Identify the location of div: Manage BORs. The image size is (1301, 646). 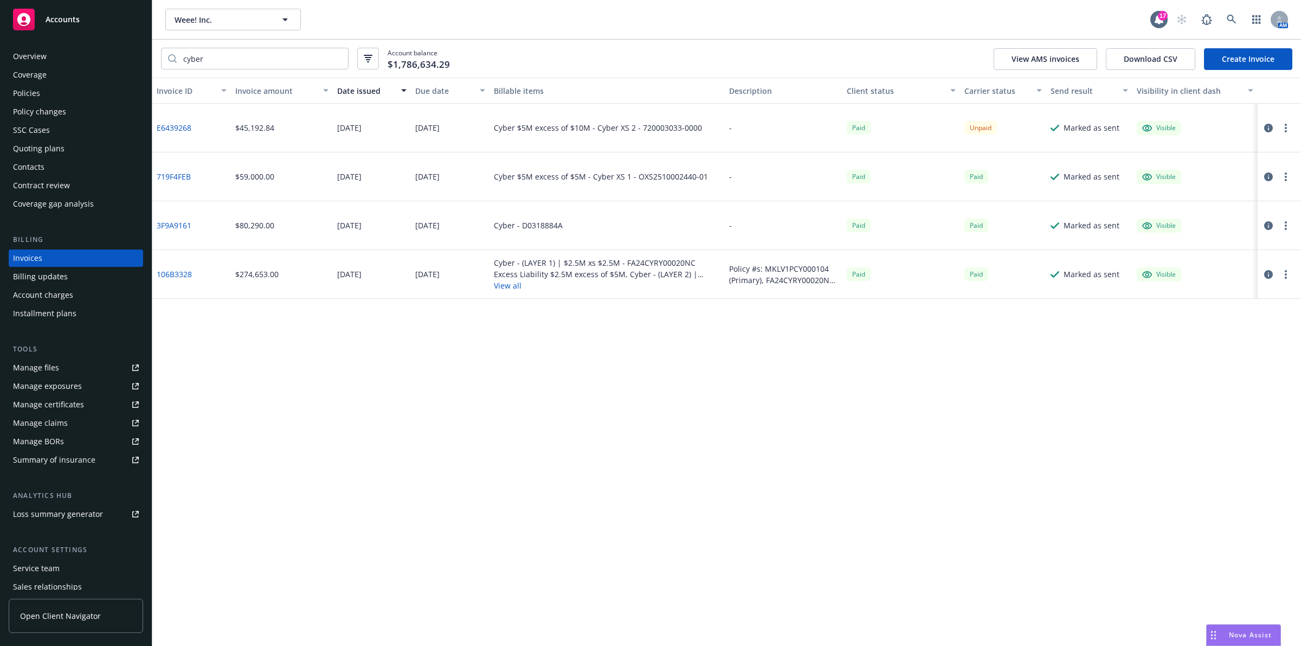
(38, 441).